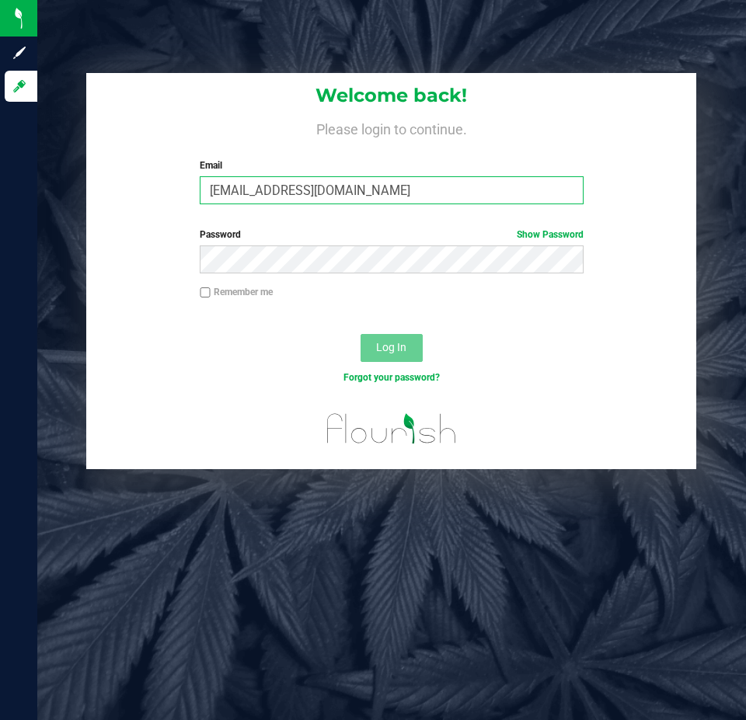 This screenshot has height=720, width=746. Describe the element at coordinates (391, 378) in the screenshot. I see `a: Forgot your password?` at that location.